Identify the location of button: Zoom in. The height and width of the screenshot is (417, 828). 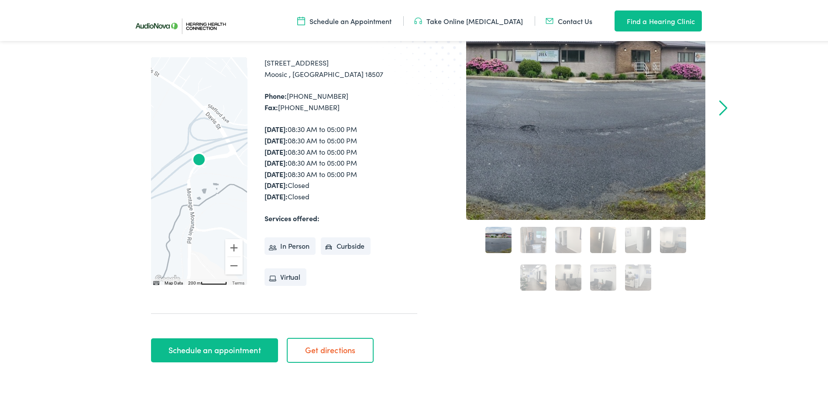
(234, 246).